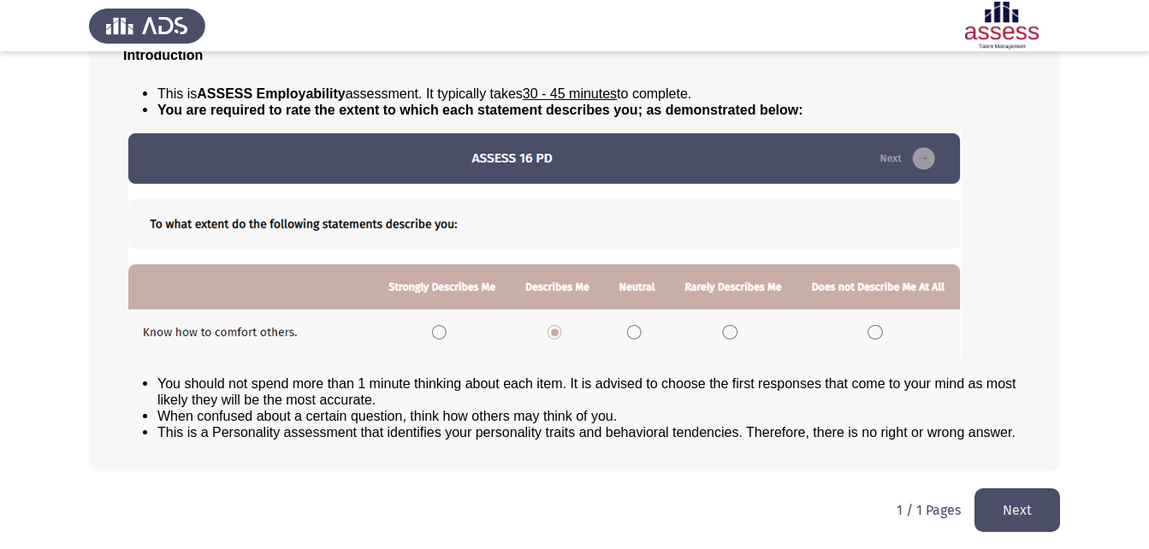  What do you see at coordinates (480, 110) in the screenshot?
I see `span: You are required to rate the extent to which each statement describes you; as demonstrated below:` at bounding box center [480, 110].